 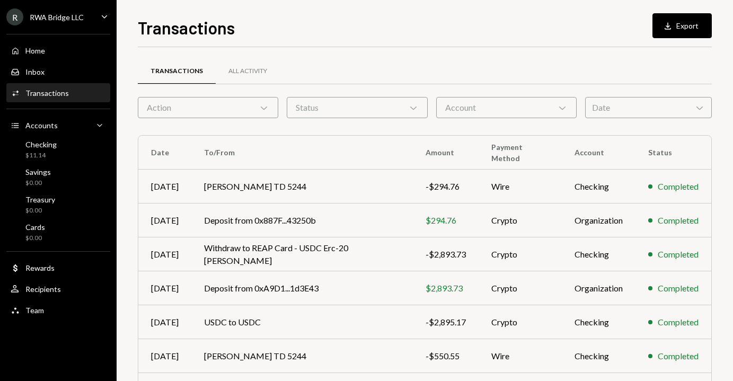 What do you see at coordinates (302, 153) in the screenshot?
I see `th: To/From` at bounding box center [302, 153].